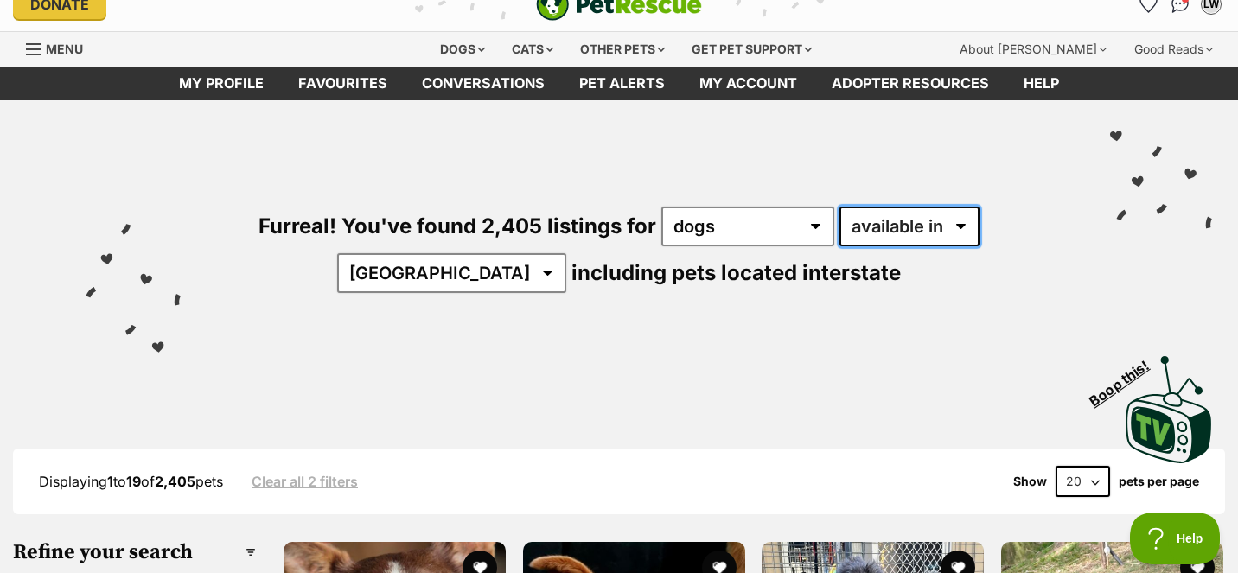 Image resolution: width=1238 pixels, height=573 pixels. Describe the element at coordinates (304, 481) in the screenshot. I see `a: Clear all 2 filters` at that location.